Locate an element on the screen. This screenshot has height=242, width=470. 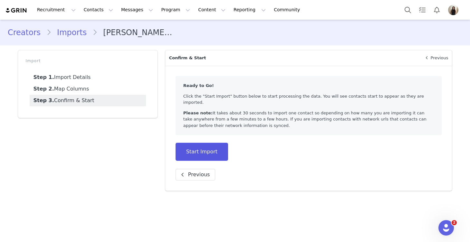
a: Community is located at coordinates (289, 10).